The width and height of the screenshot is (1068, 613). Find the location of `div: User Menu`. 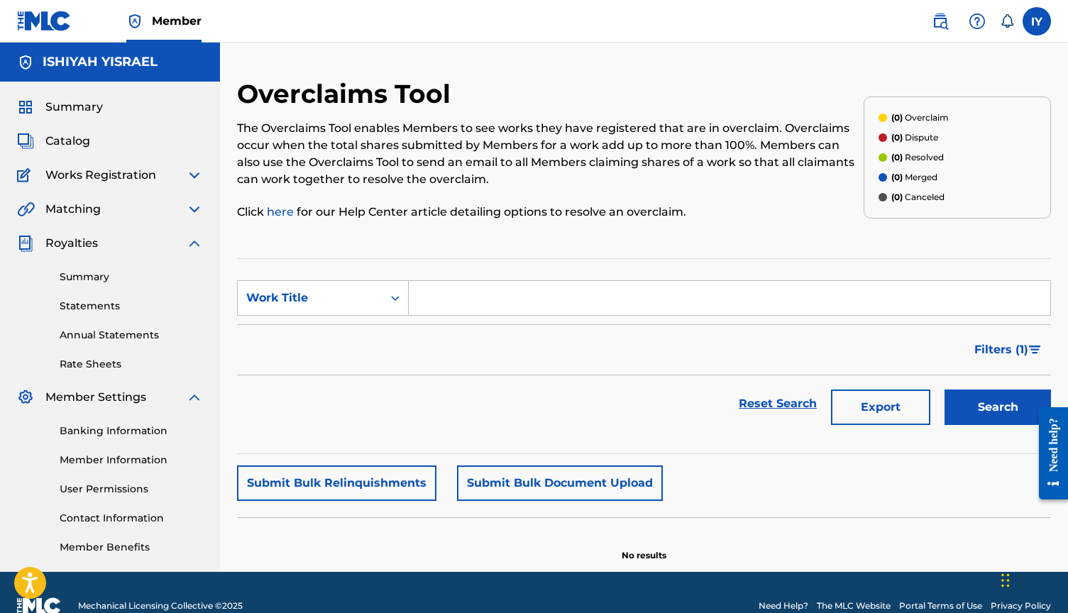

div: User Menu is located at coordinates (1037, 21).